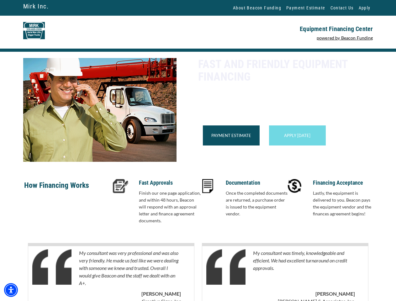 The height and width of the screenshot is (301, 396). Describe the element at coordinates (130, 268) in the screenshot. I see `p: My consultant was very professional and was also very friendly. He made us feel like we were deal...` at that location.